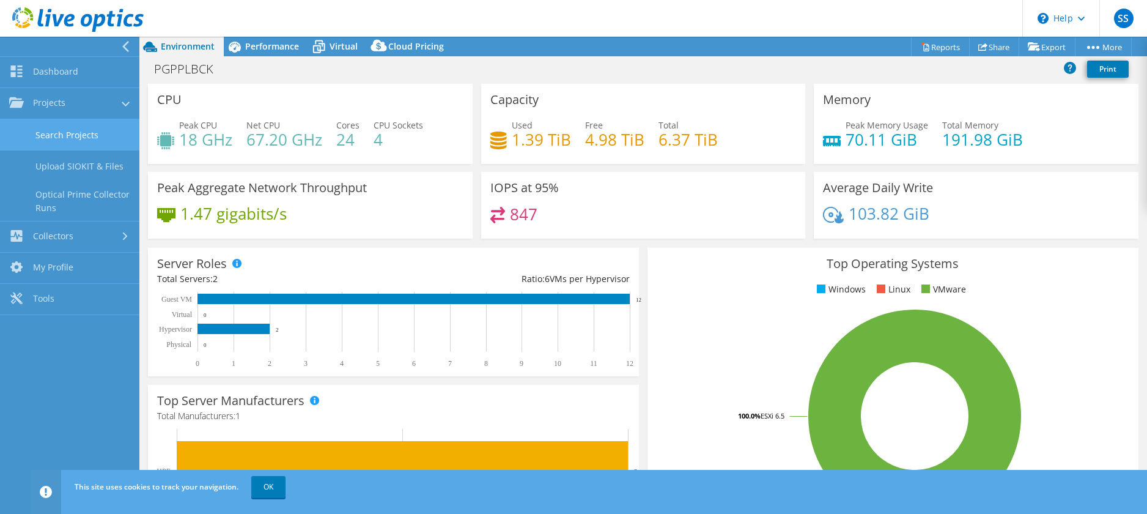  Describe the element at coordinates (163, 471) in the screenshot. I see `text: HPE` at that location.